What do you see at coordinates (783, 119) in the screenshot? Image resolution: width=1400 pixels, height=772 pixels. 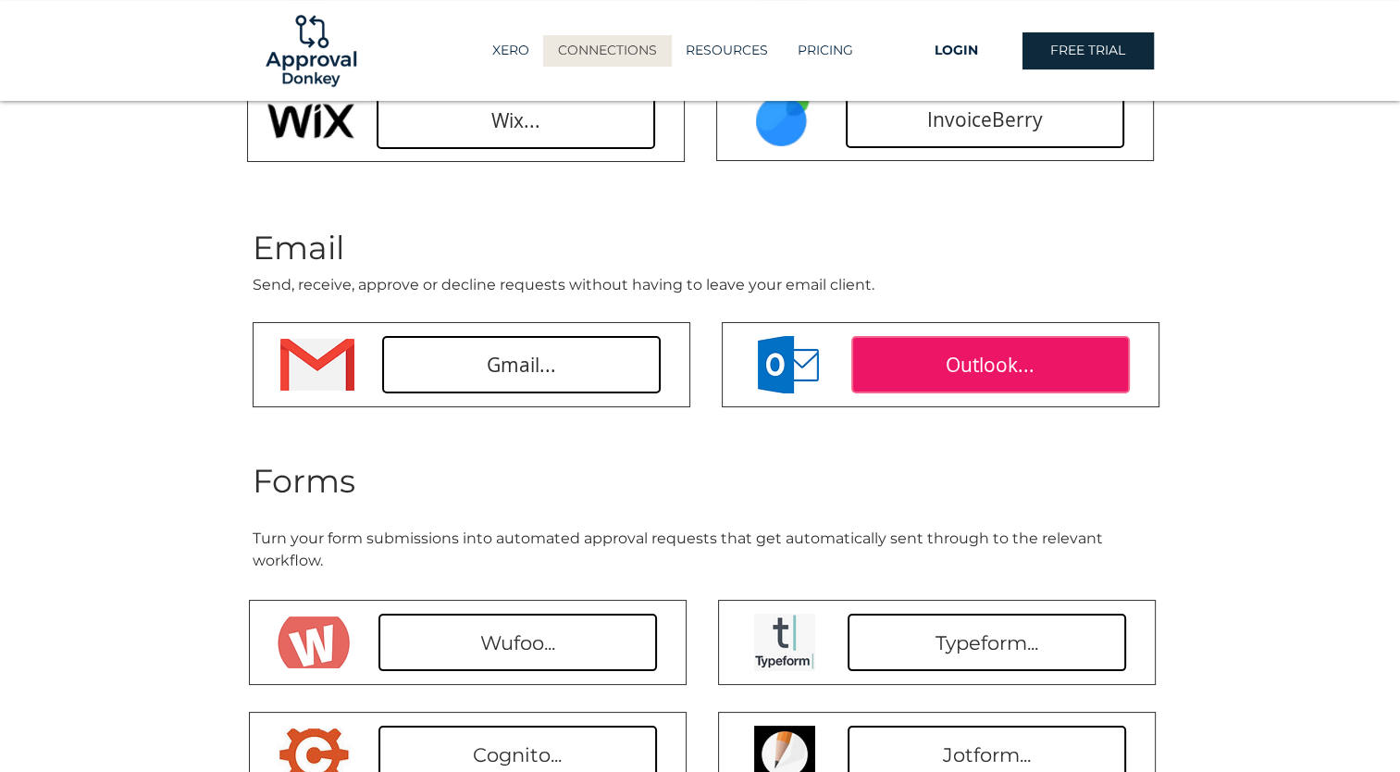 I see `img: InvoiceBerry.PNG` at bounding box center [783, 119].